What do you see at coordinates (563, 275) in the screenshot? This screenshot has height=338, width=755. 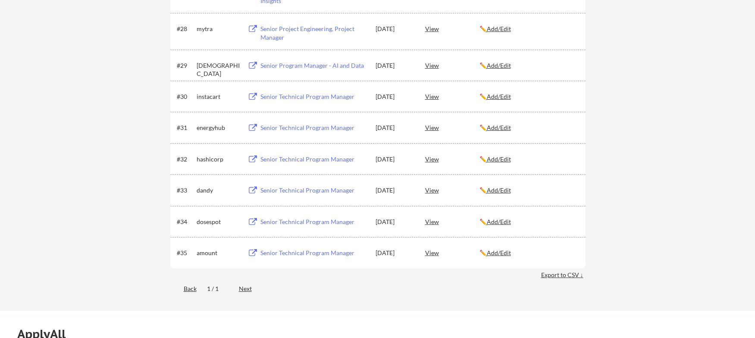 I see `div: Export to CSV ↓` at bounding box center [563, 275].